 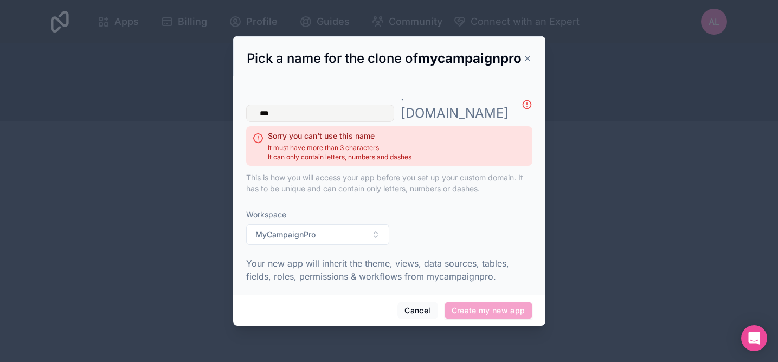 I want to click on span: Workspace, so click(x=318, y=215).